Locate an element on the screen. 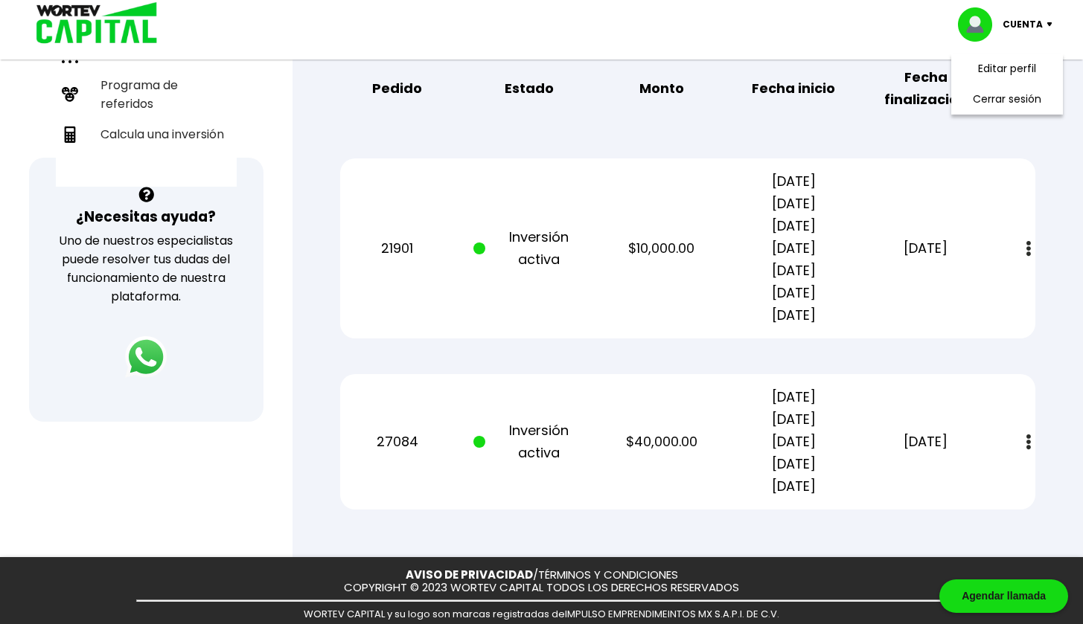  li: Programa de referidos is located at coordinates (146, 95).